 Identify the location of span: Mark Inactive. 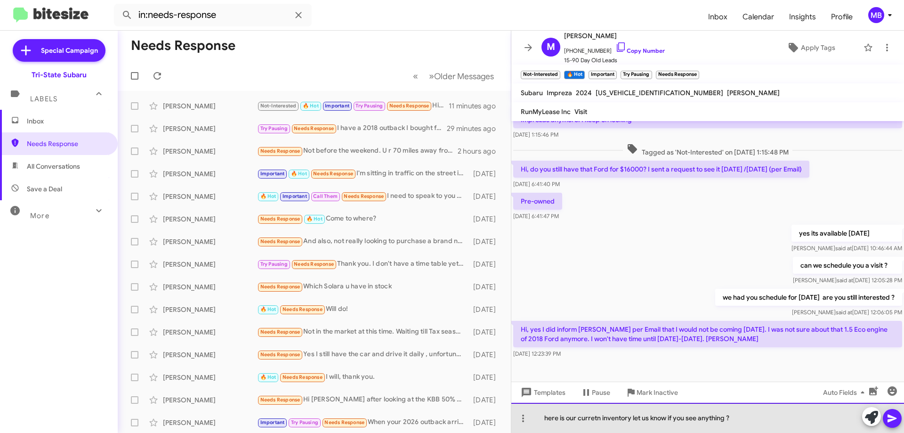
(657, 392).